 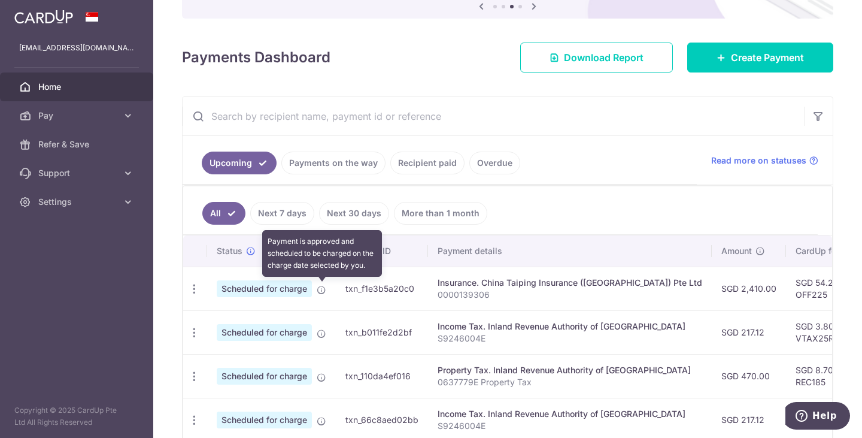 I want to click on a: Next 30 days, so click(x=354, y=213).